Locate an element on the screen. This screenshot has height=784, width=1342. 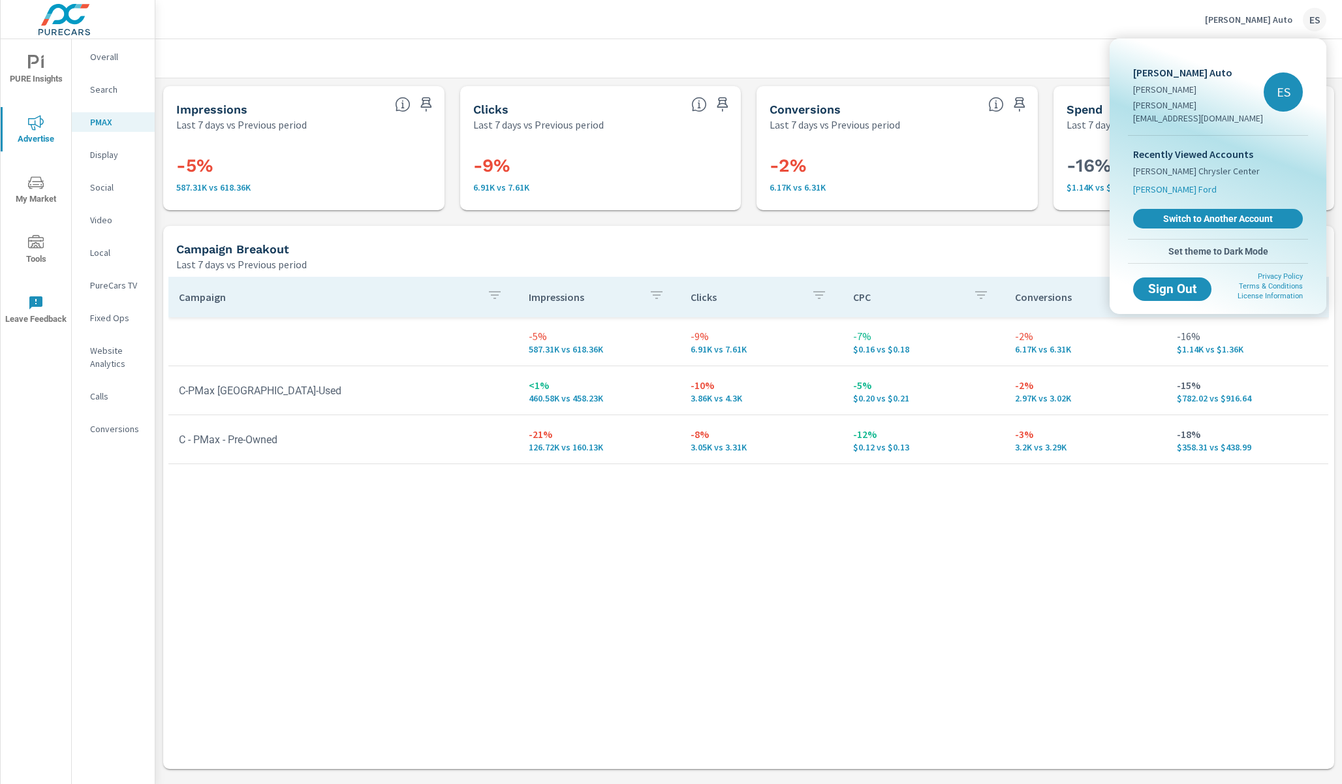
div: ES is located at coordinates (1284, 92).